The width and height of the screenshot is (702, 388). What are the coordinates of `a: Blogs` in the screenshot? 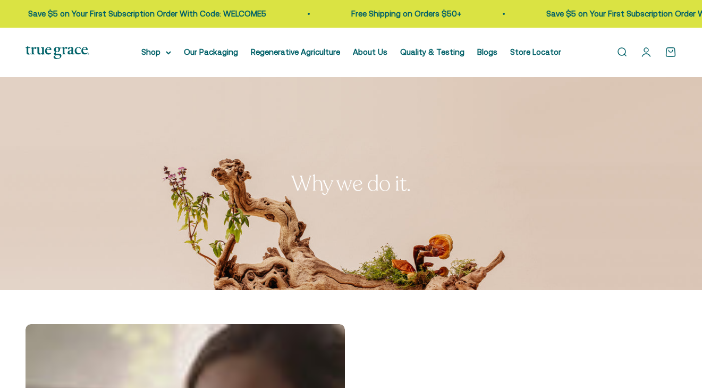 It's located at (488, 52).